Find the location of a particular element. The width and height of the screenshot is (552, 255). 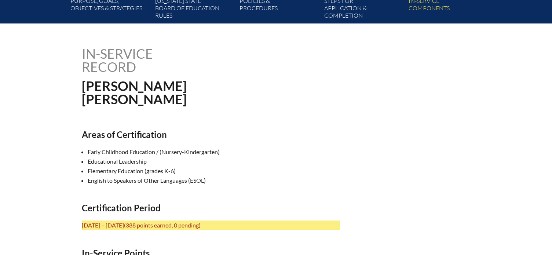

li: Educational Leadership is located at coordinates (217, 161).